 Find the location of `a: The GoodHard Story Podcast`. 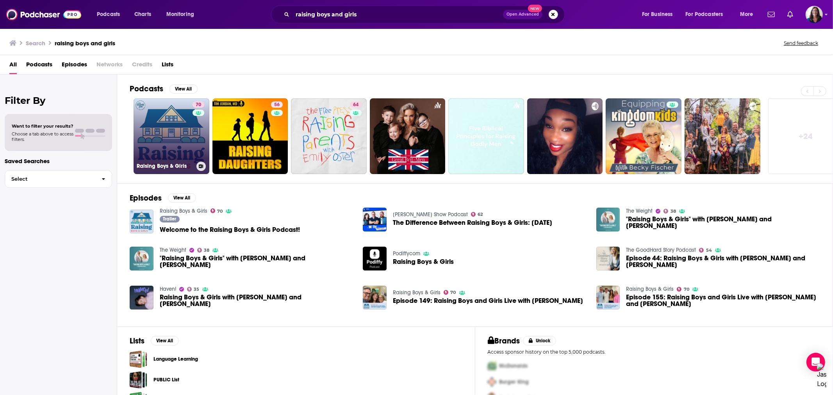

a: The GoodHard Story Podcast is located at coordinates (661, 250).